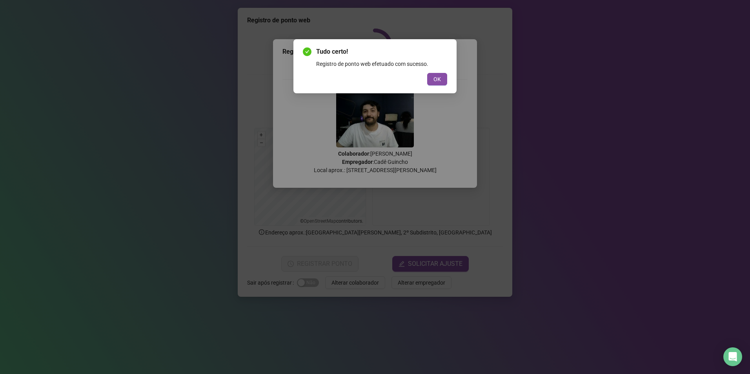 Image resolution: width=750 pixels, height=374 pixels. What do you see at coordinates (437, 79) in the screenshot?
I see `button: OK` at bounding box center [437, 79].